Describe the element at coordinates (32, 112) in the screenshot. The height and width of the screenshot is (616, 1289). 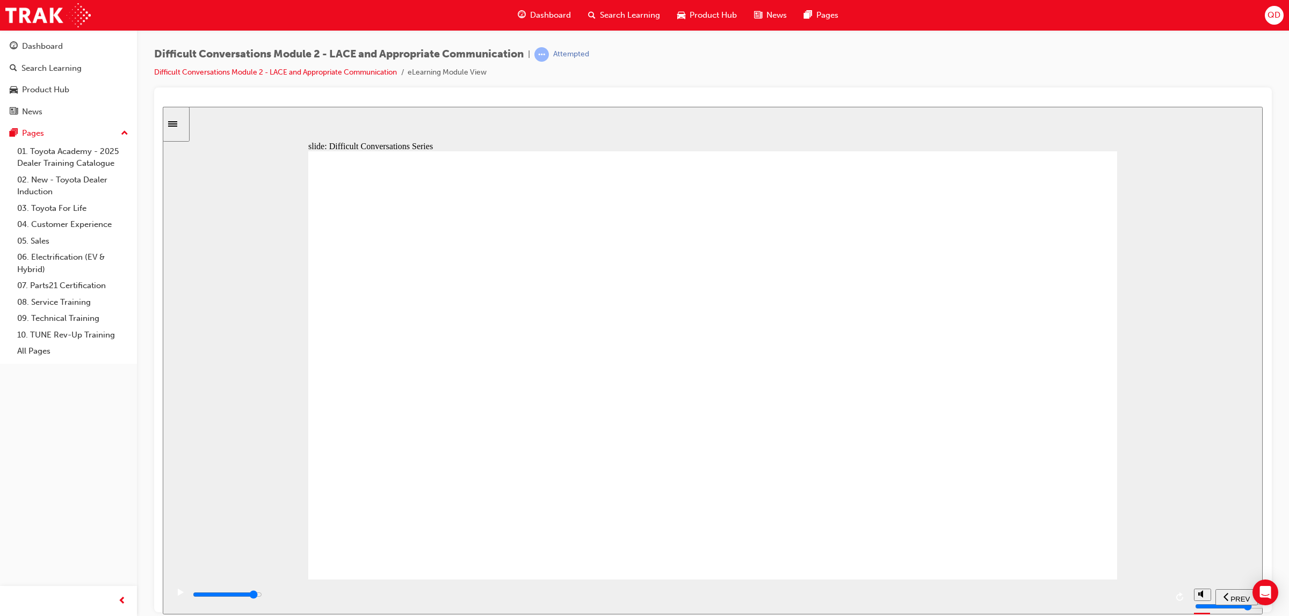
I see `div: News` at that location.